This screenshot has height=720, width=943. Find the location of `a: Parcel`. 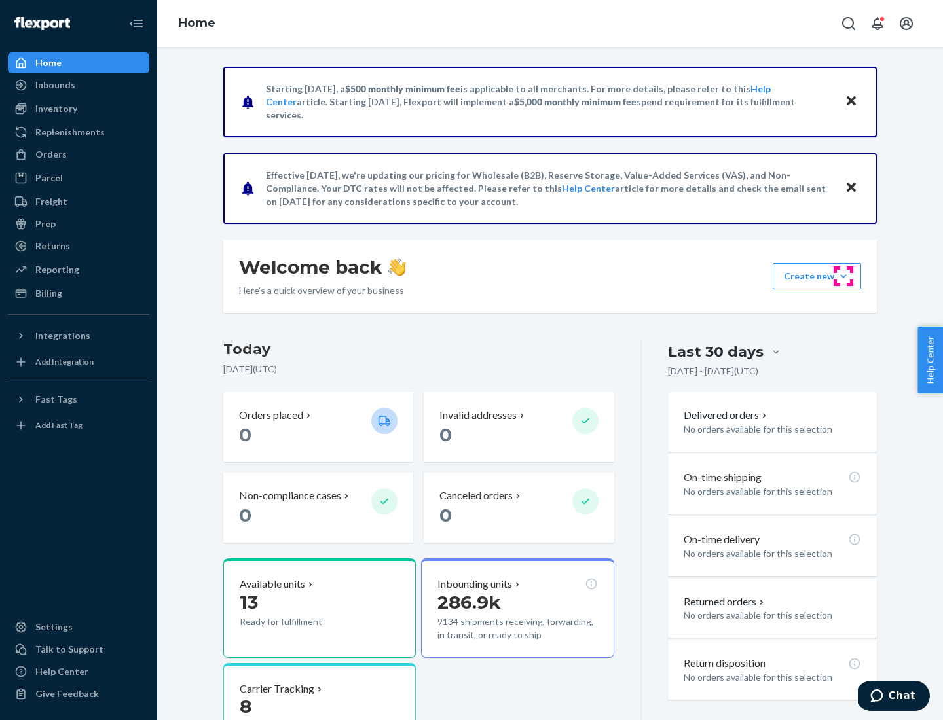

a: Parcel is located at coordinates (79, 178).